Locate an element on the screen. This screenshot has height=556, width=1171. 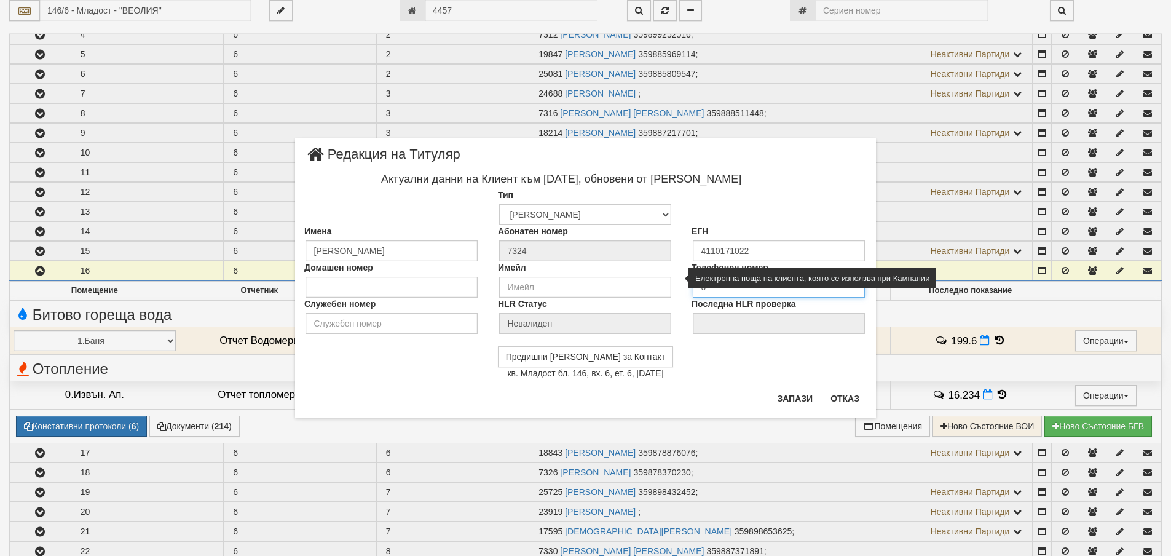
label: ЕГН is located at coordinates (700, 231).